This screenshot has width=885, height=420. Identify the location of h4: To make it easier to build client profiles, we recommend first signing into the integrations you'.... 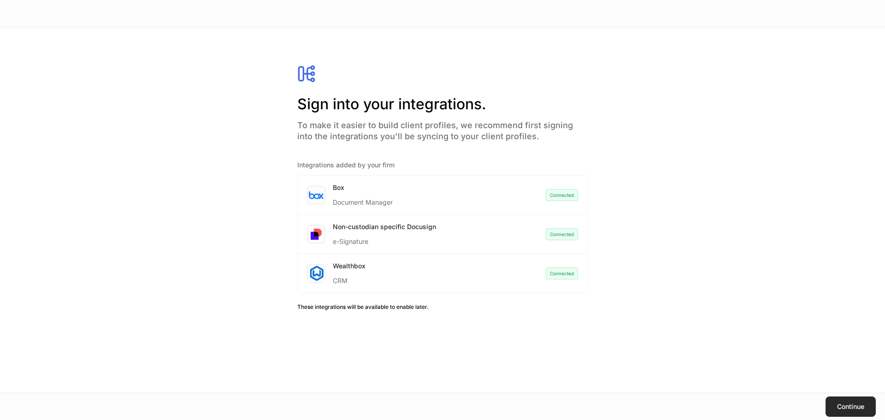
(442, 128).